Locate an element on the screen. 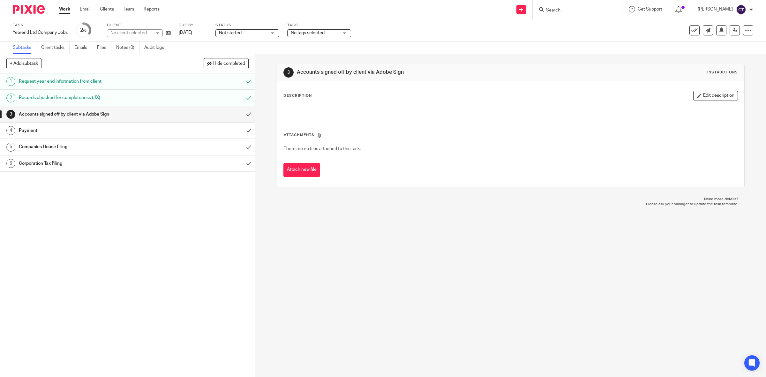 This screenshot has height=377, width=766. label: Status is located at coordinates (247, 25).